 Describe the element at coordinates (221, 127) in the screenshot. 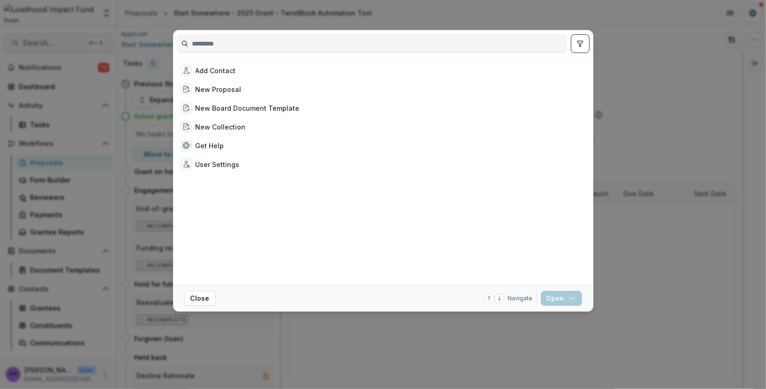

I see `div: New Collection` at that location.